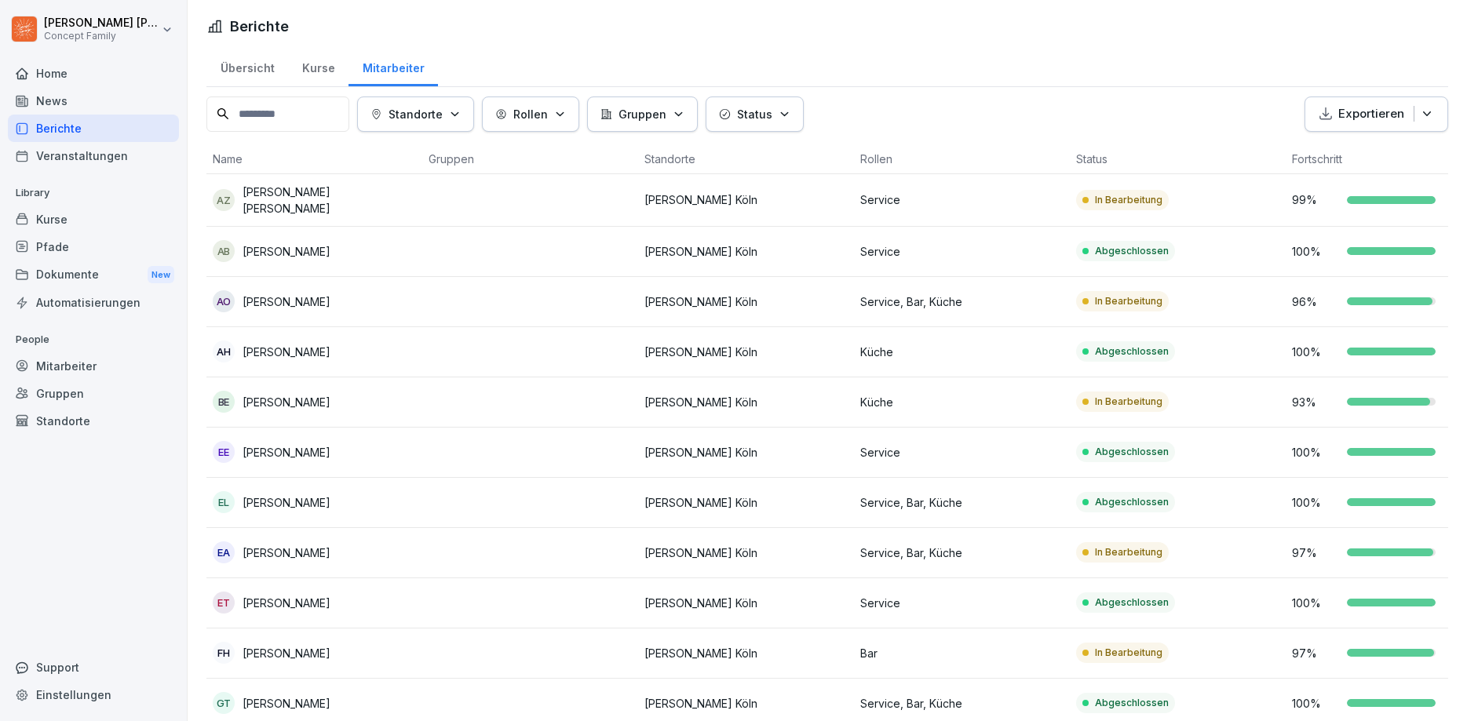 The width and height of the screenshot is (1467, 721). Describe the element at coordinates (93, 73) in the screenshot. I see `div: Home` at that location.